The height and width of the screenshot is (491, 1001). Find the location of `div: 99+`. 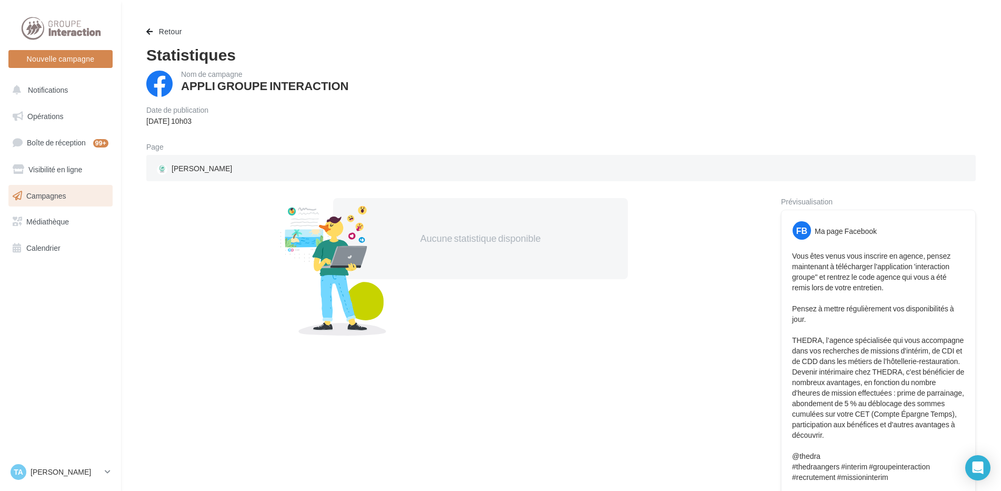

div: 99+ is located at coordinates (101, 143).